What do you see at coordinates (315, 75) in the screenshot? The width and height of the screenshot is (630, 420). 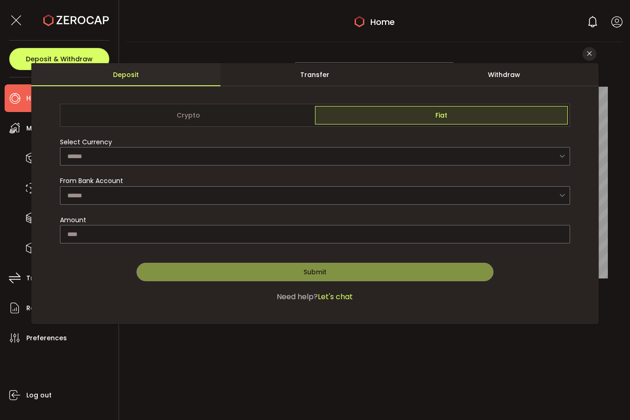 I see `div: Transfer` at bounding box center [315, 75].